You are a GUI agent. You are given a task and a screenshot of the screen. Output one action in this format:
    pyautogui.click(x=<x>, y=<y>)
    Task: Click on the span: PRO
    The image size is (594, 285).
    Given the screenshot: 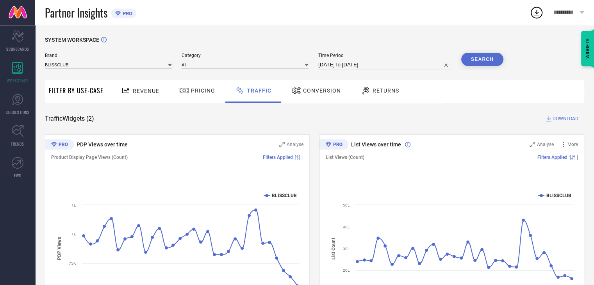 What is the action you would take?
    pyautogui.click(x=127, y=13)
    